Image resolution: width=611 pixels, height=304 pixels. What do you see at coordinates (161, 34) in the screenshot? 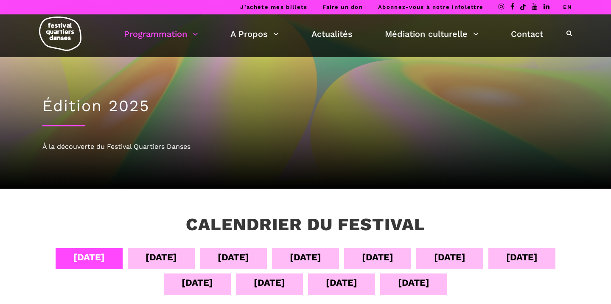
I see `a: Programmation` at bounding box center [161, 34].